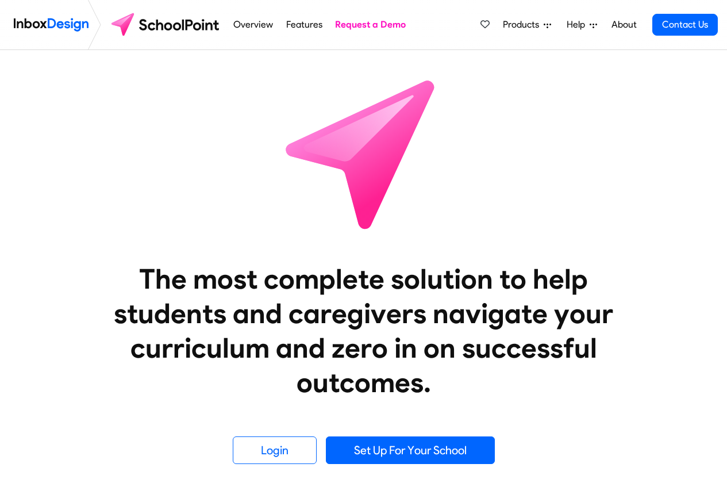 The height and width of the screenshot is (502, 727). I want to click on a: Help, so click(582, 25).